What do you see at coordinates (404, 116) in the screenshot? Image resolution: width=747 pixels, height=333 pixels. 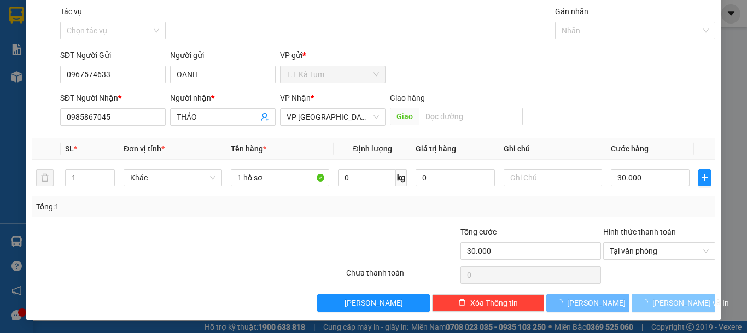 I see `span: Giao` at bounding box center [404, 116].